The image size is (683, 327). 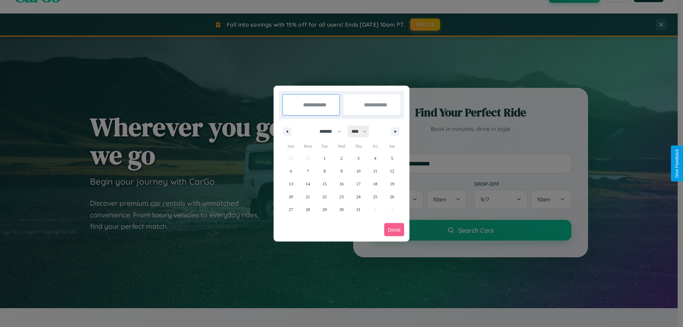 I want to click on button: 23, so click(x=341, y=197).